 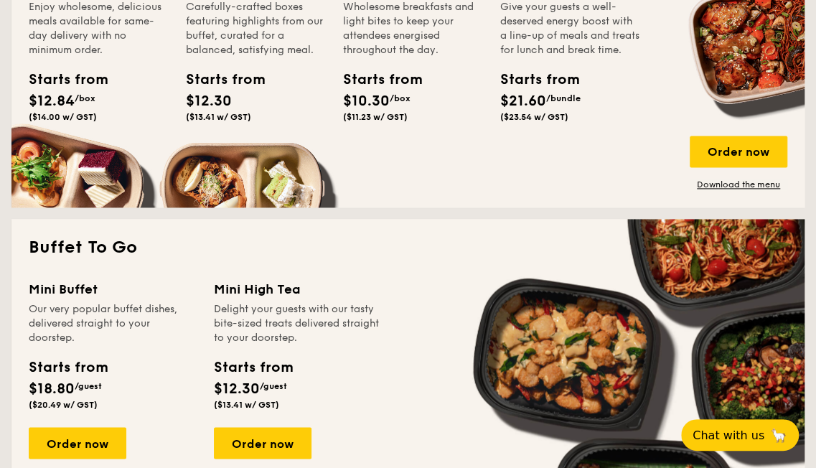 I want to click on span: $10.30, so click(x=366, y=101).